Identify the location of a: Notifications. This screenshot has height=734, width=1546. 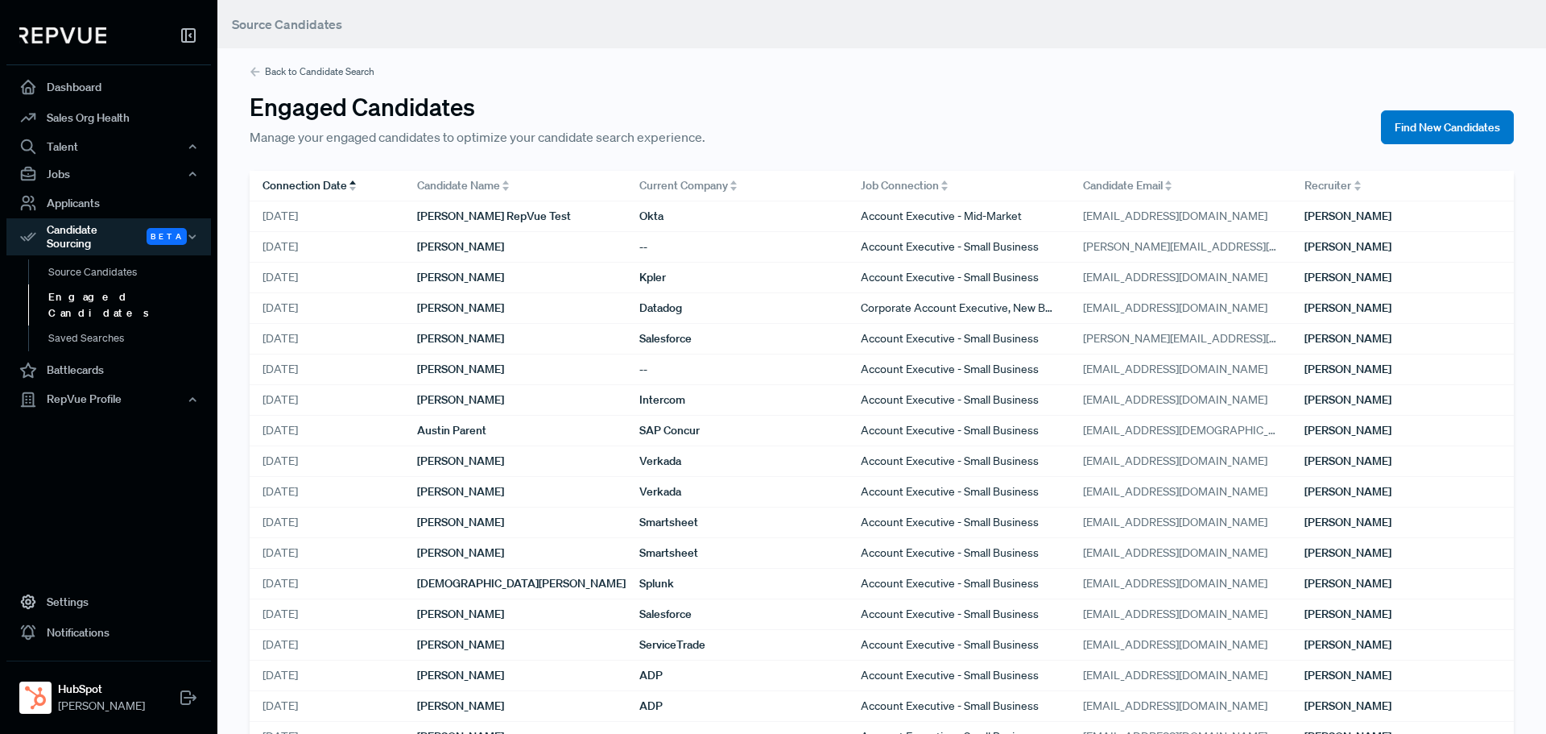
(109, 632).